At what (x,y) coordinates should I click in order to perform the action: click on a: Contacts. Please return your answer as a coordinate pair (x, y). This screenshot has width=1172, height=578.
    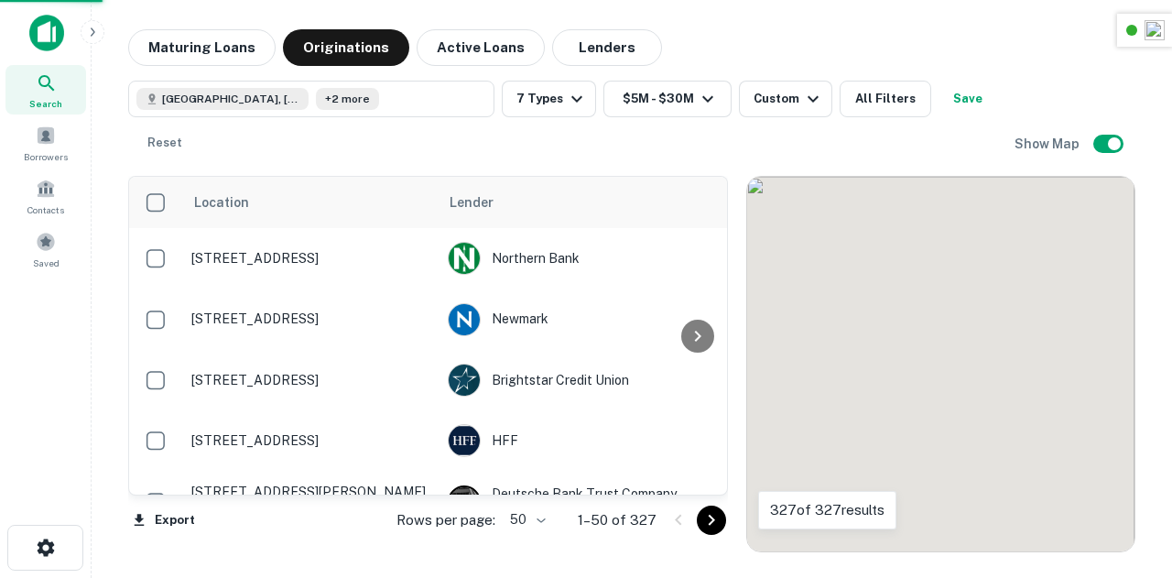
    Looking at the image, I should click on (46, 196).